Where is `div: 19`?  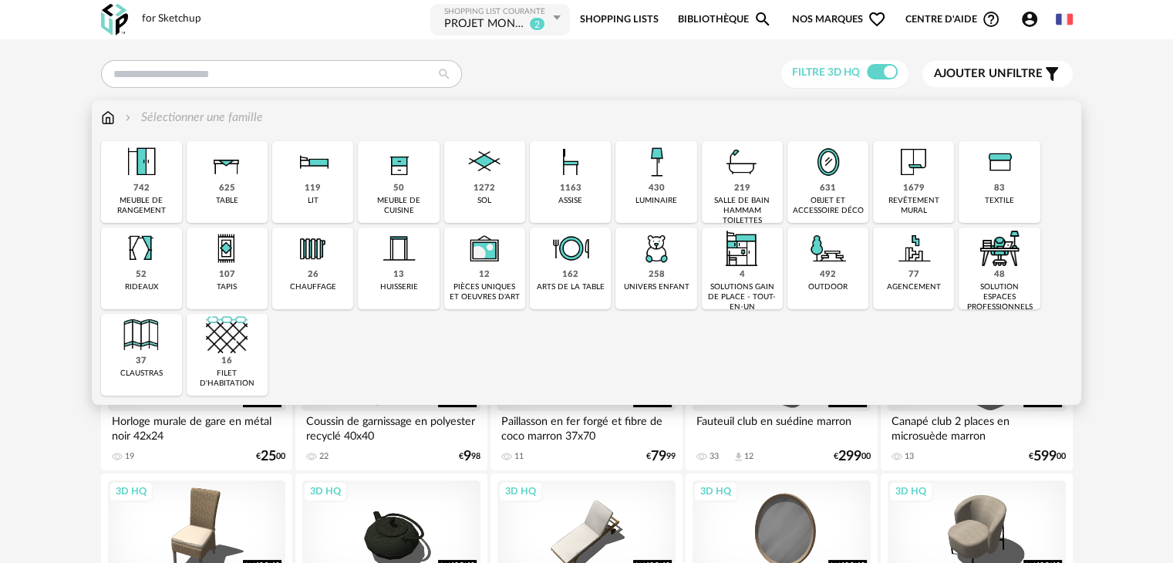
div: 19 is located at coordinates (130, 457).